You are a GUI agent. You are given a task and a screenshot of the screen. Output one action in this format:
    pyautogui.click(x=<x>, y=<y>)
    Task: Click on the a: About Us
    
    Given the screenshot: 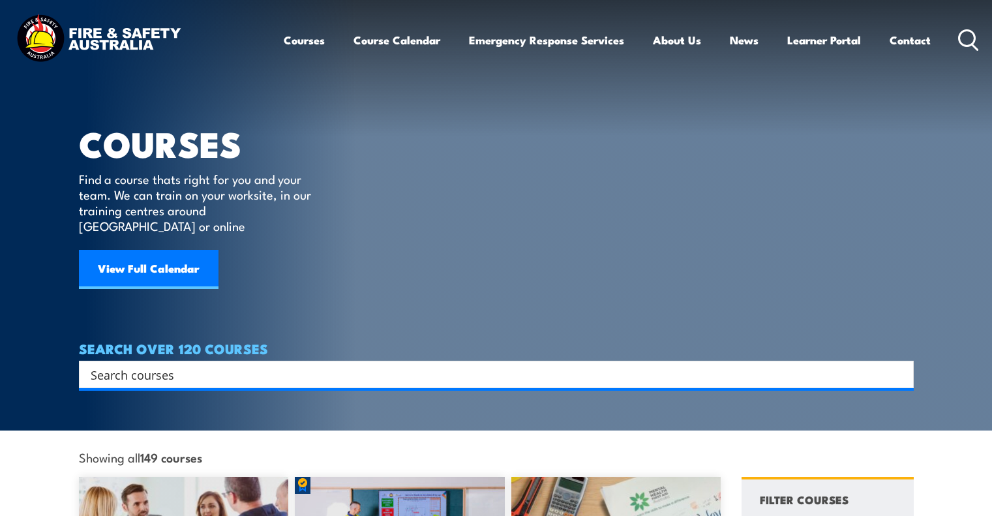 What is the action you would take?
    pyautogui.click(x=677, y=40)
    